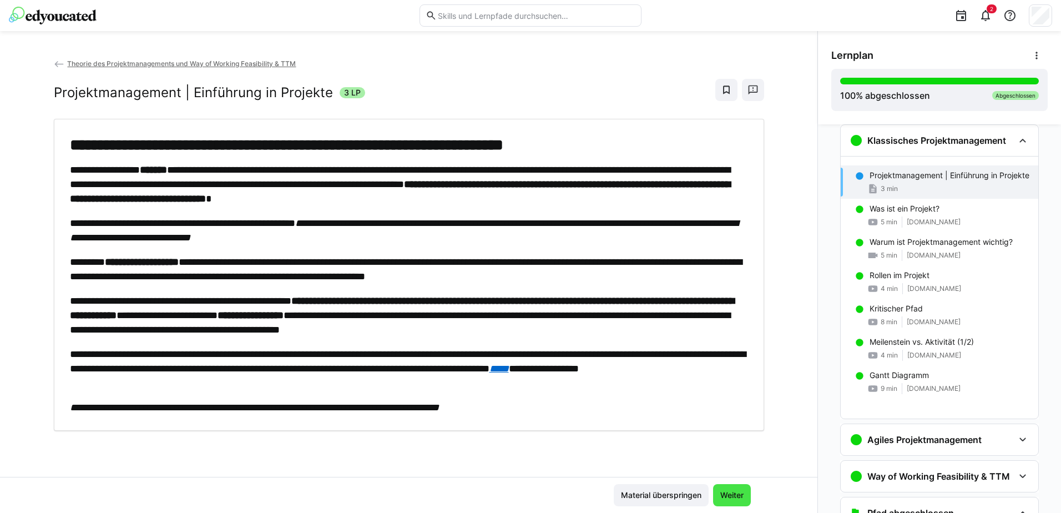  I want to click on button: Material überspringen, so click(661, 495).